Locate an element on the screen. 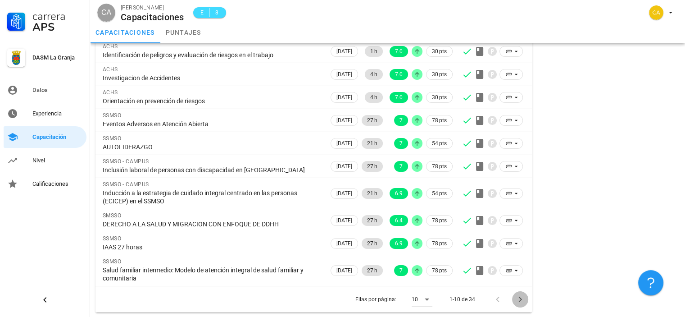 The height and width of the screenshot is (317, 685). div: IAAS 27 horas is located at coordinates (212, 247).